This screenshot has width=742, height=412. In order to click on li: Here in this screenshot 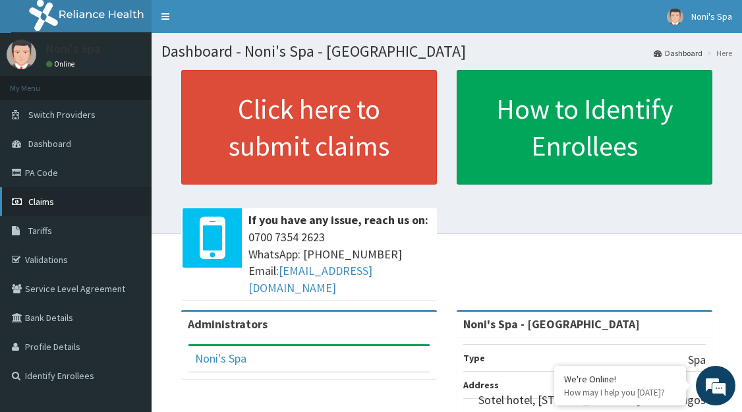, I will do `click(717, 53)`.